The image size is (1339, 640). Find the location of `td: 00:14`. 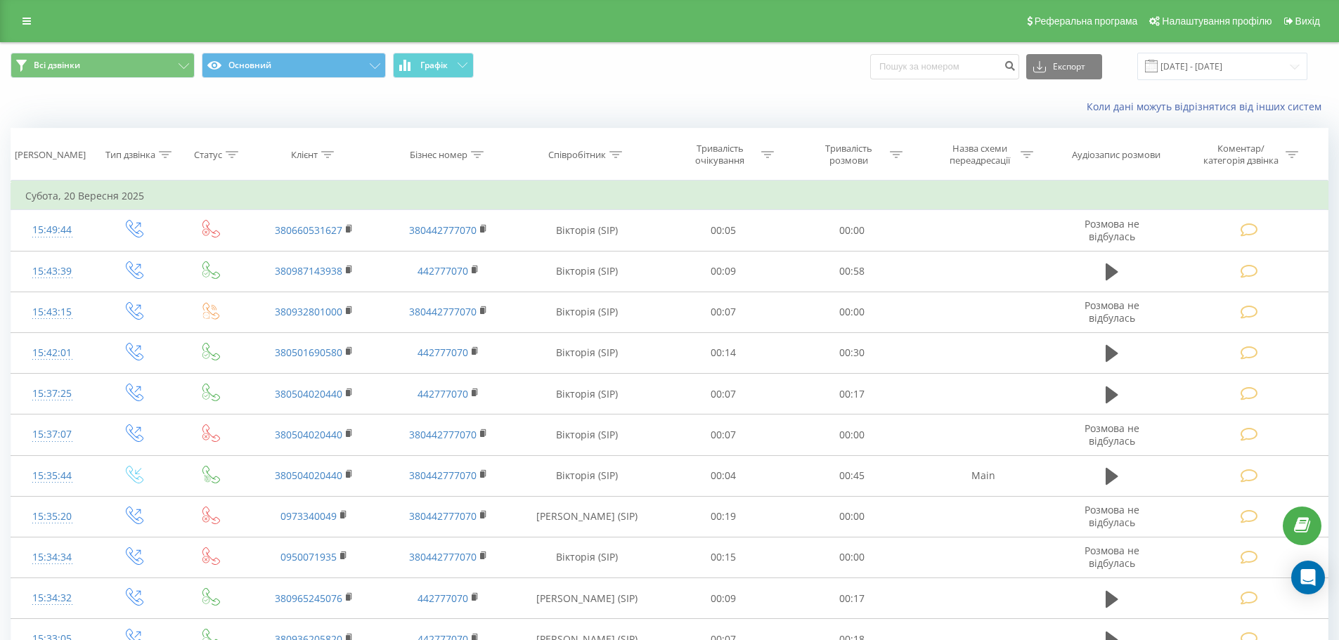

td: 00:14 is located at coordinates (723, 353).